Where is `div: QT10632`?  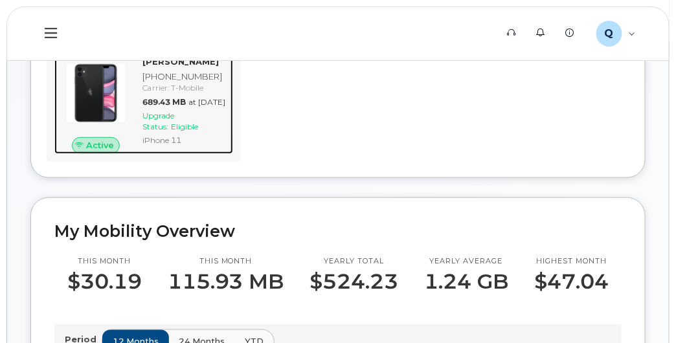
div: QT10632 is located at coordinates (616, 34).